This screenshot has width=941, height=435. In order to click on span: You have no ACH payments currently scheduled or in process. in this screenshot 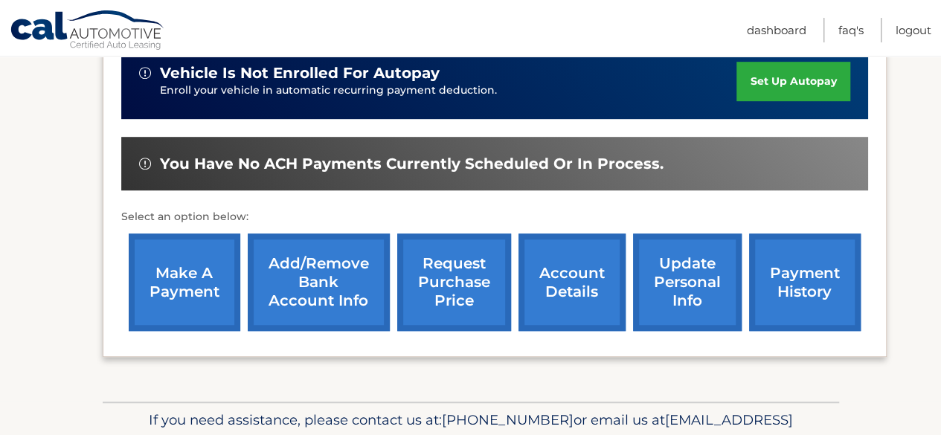, I will do `click(411, 164)`.